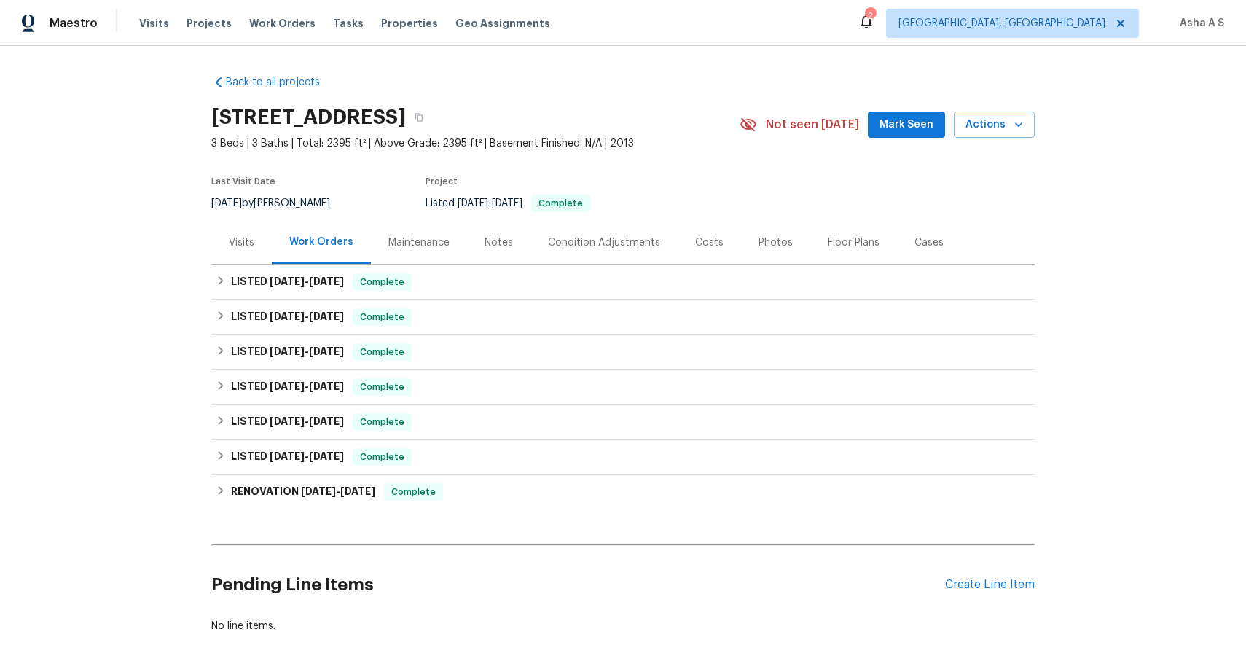  Describe the element at coordinates (1199, 23) in the screenshot. I see `span: Asha A S` at that location.